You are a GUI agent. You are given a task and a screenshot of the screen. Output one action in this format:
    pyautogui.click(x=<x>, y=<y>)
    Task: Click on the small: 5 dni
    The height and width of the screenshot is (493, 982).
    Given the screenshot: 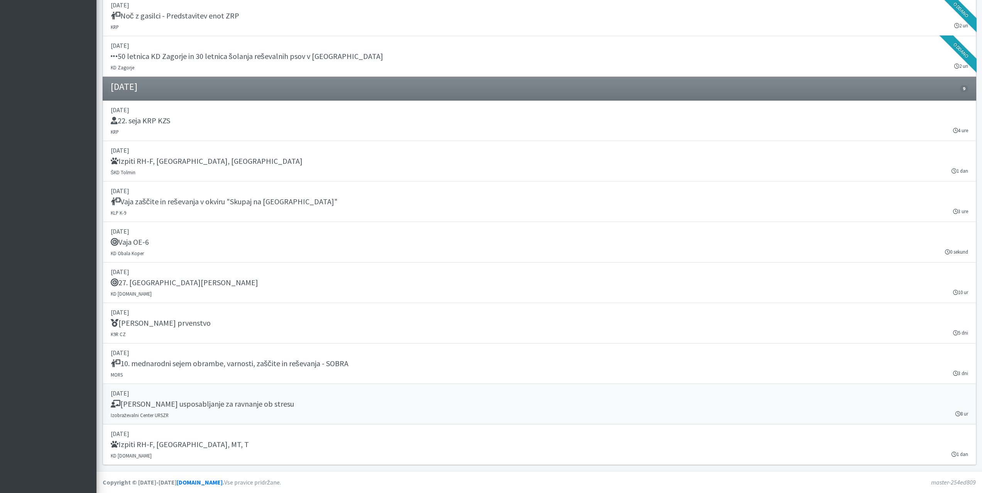 What is the action you would take?
    pyautogui.click(x=960, y=333)
    